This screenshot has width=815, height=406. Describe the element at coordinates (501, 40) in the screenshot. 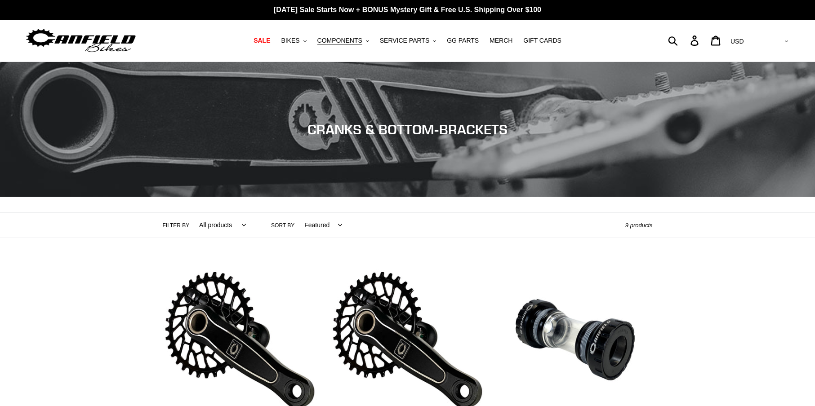

I see `span: MERCH` at that location.